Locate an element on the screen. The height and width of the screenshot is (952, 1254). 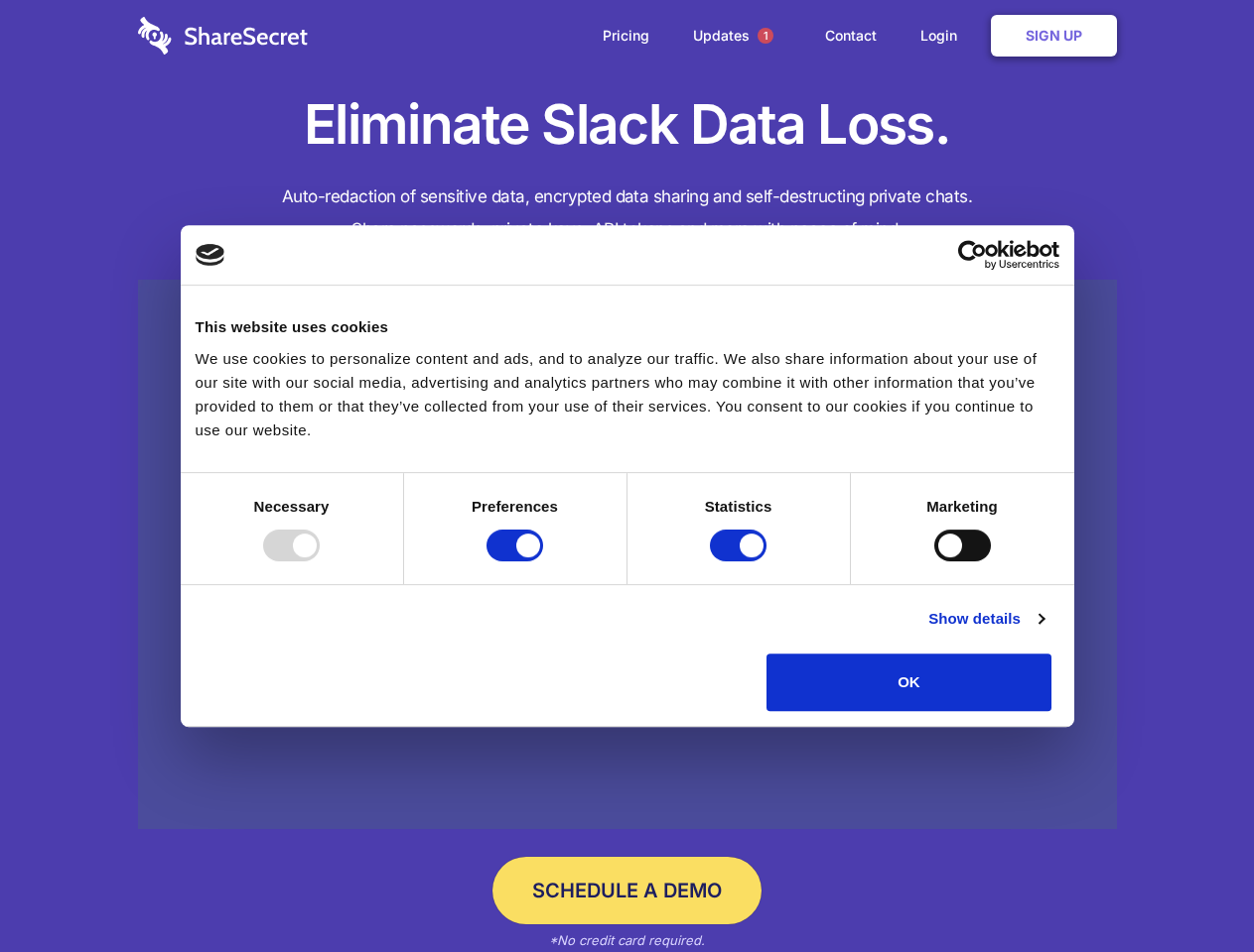
em: *No credit card required. is located at coordinates (626, 941).